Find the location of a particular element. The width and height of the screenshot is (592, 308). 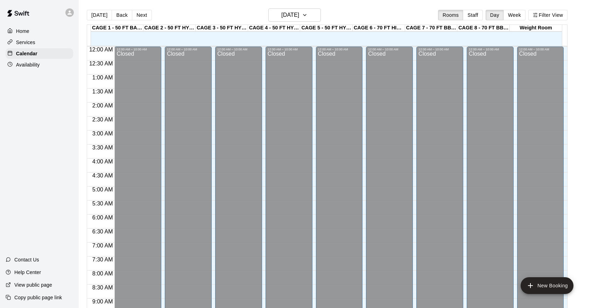

p: Copy public page link is located at coordinates (38, 297).